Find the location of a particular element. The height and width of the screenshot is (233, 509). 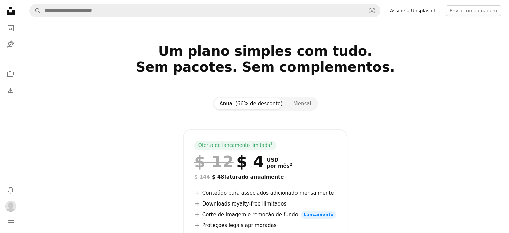

div: $ 4 is located at coordinates (229, 161).